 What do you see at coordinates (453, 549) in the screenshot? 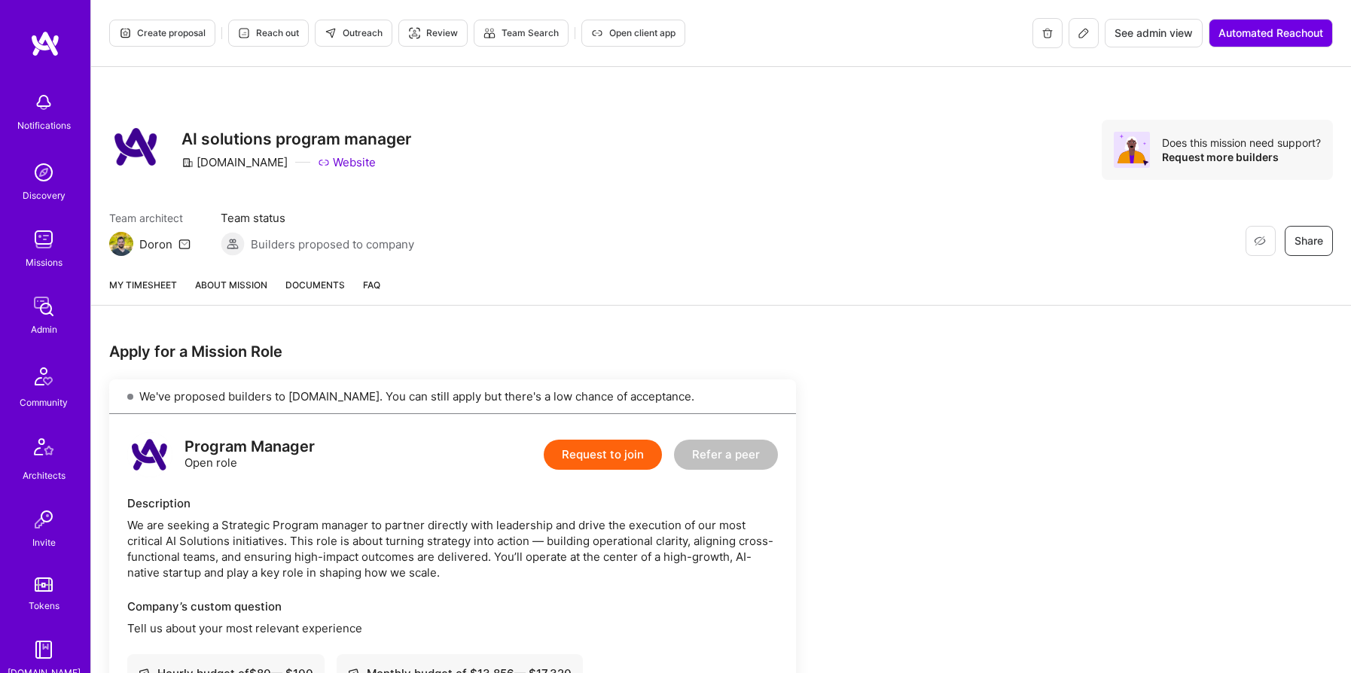
I see `div: We are seeking a Strategic Program manager to partner directly with leadership and drive the exec...` at bounding box center [453, 549].